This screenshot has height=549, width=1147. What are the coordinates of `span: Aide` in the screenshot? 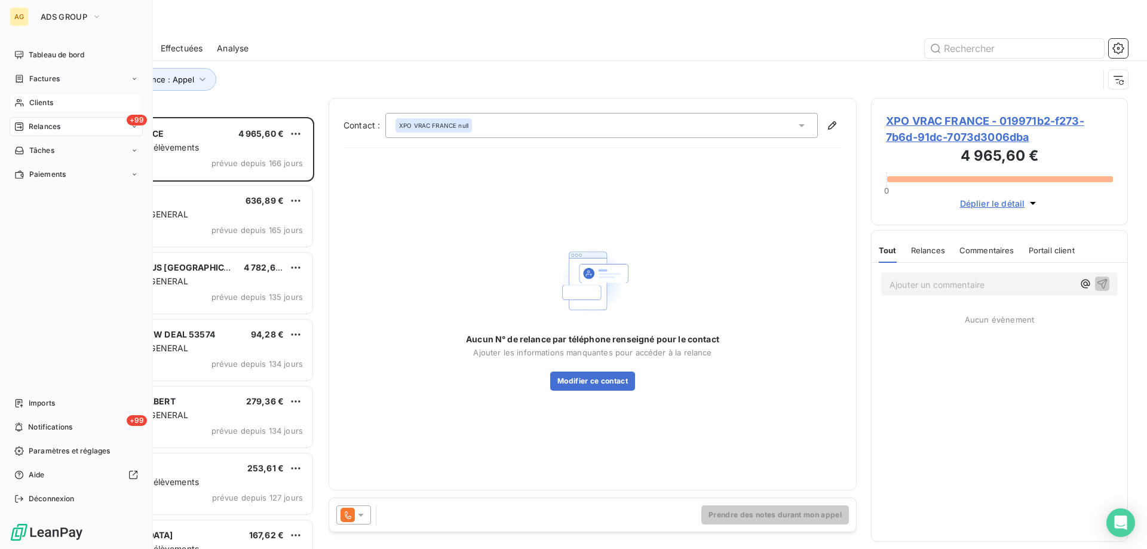 It's located at (36, 475).